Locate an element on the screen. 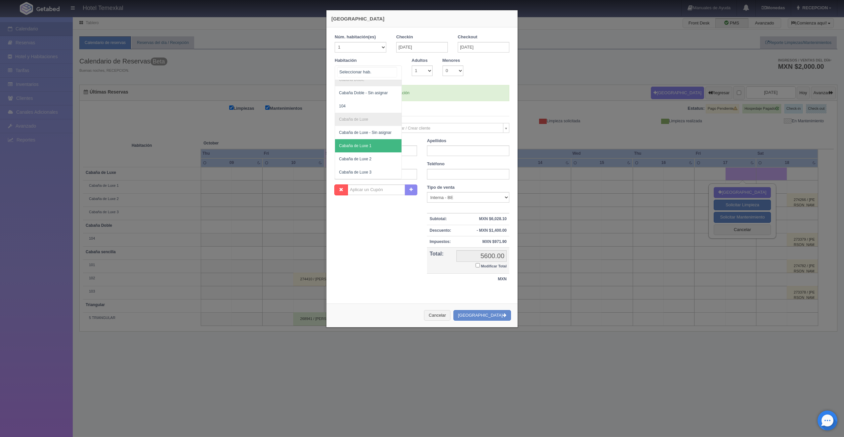  span: Cabaña Doble - Sin asignar is located at coordinates (363, 93).